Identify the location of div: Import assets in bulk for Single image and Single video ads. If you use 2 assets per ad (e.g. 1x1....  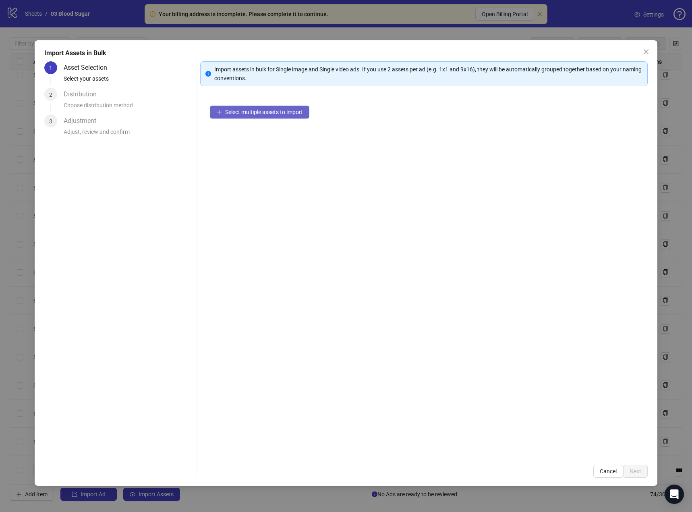
(428, 74).